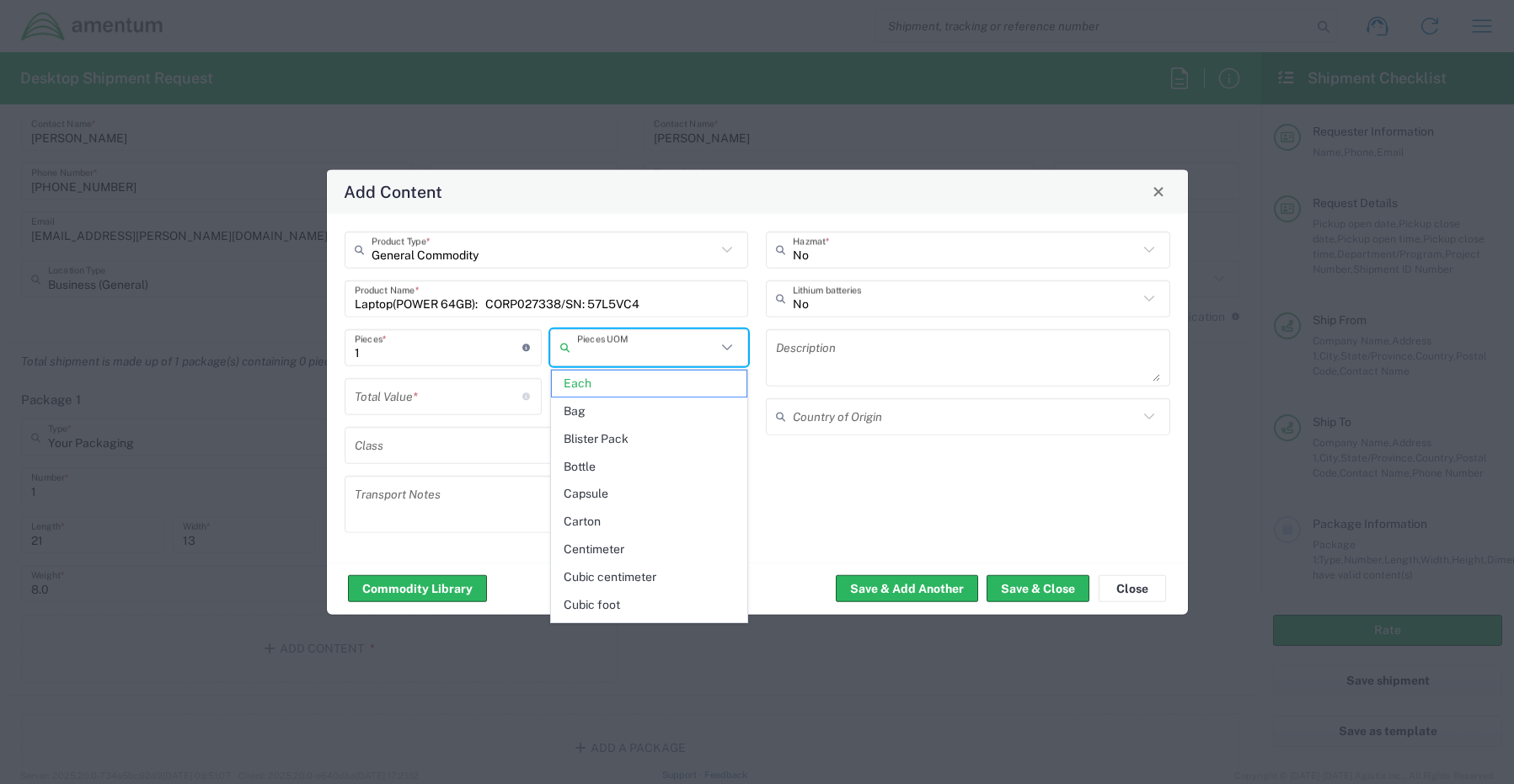  Describe the element at coordinates (648, 493) in the screenshot. I see `span: Capsule` at that location.